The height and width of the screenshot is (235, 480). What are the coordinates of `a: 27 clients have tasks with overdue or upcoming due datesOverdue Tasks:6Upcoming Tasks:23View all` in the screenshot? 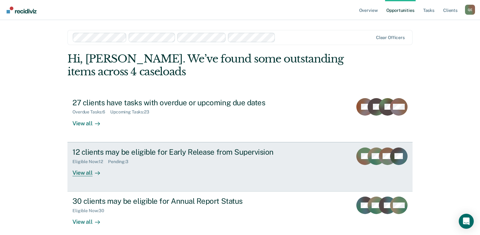 It's located at (240, 117).